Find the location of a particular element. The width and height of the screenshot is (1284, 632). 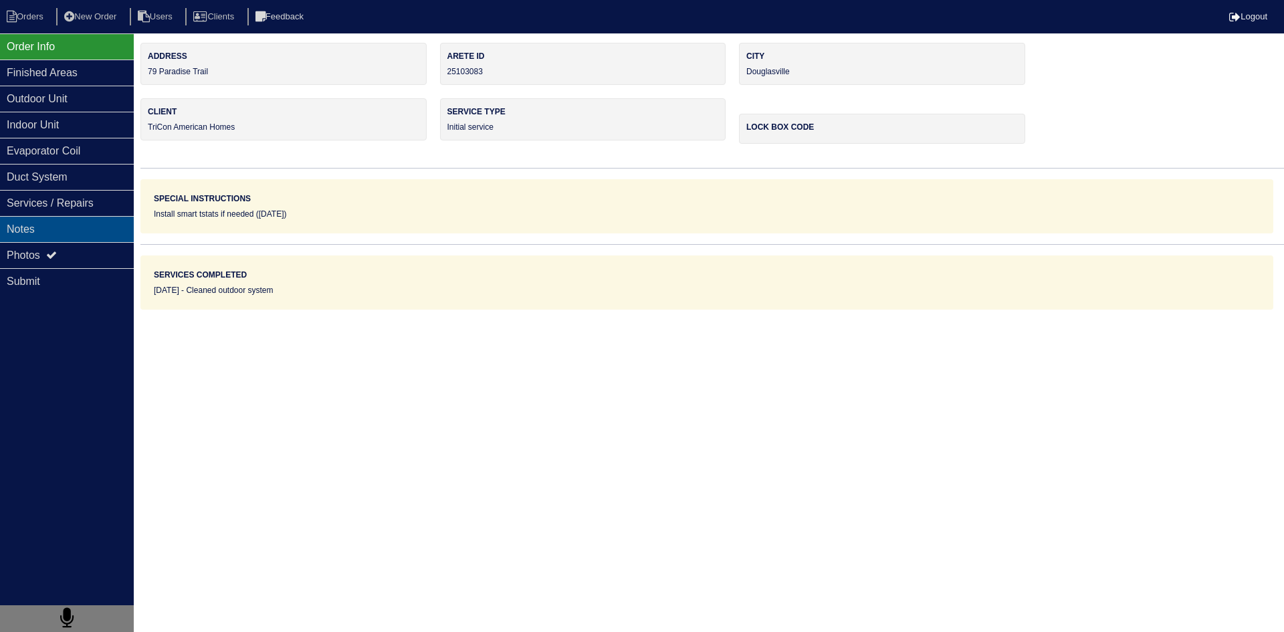

label: Lock box code is located at coordinates (882, 127).